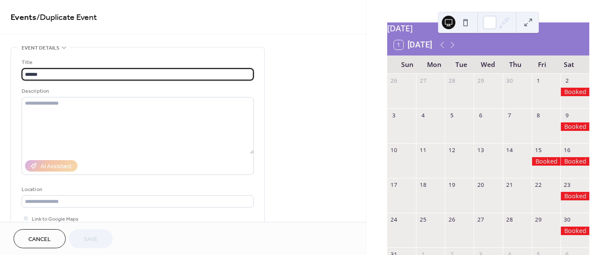 The width and height of the screenshot is (610, 255). I want to click on div: 22, so click(538, 185).